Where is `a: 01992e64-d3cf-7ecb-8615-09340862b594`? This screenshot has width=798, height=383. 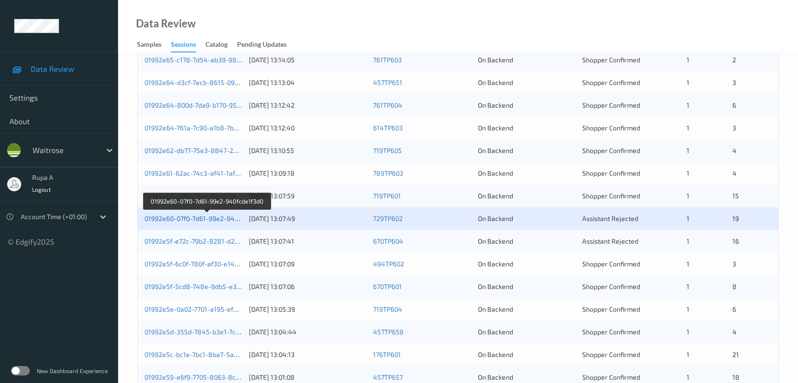
a: 01992e64-d3cf-7ecb-8615-09340862b594 is located at coordinates (209, 82).